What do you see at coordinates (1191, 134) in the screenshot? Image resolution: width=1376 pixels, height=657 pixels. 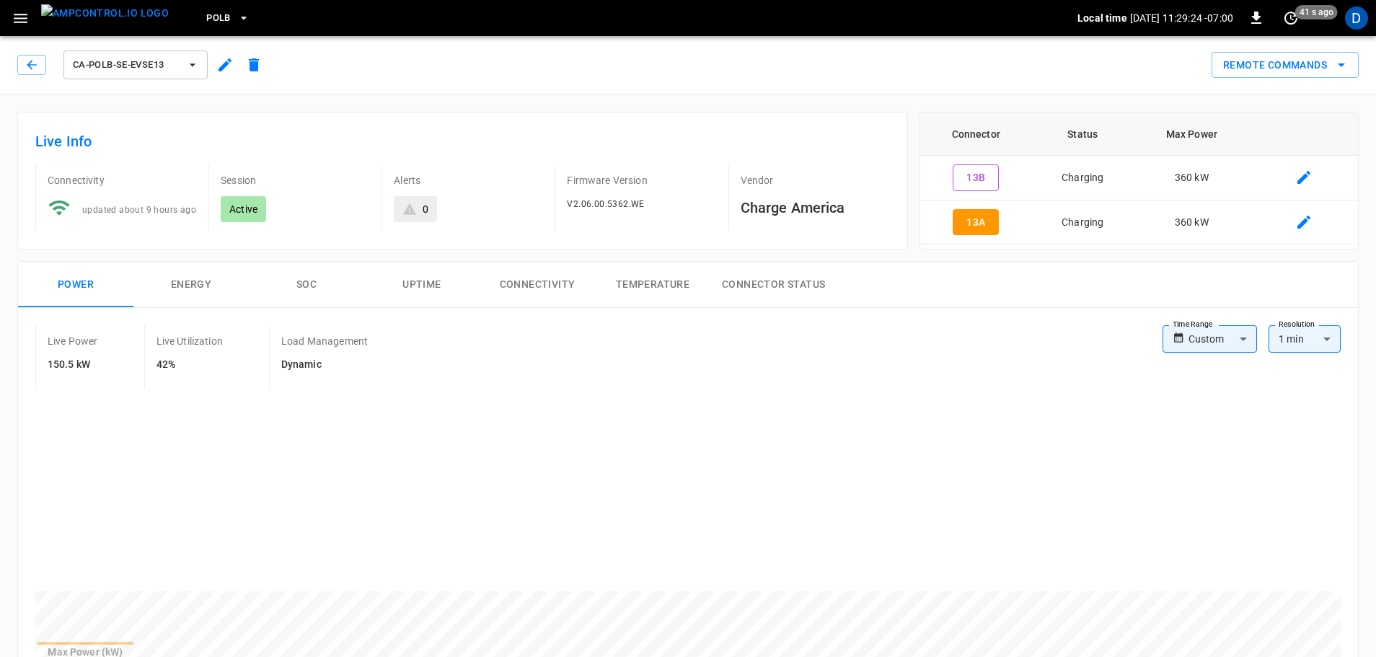 I see `th: Max Power` at bounding box center [1191, 134].